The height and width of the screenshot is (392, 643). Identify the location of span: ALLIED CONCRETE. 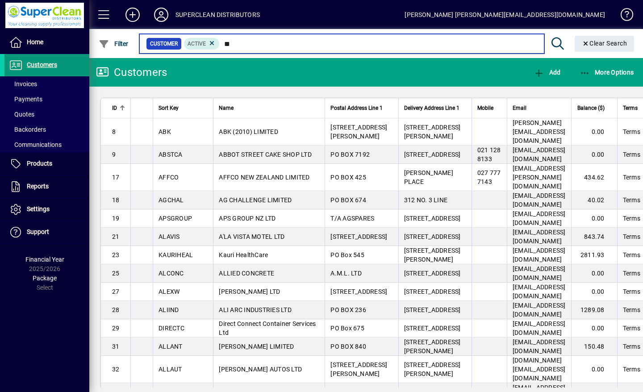
(246, 273).